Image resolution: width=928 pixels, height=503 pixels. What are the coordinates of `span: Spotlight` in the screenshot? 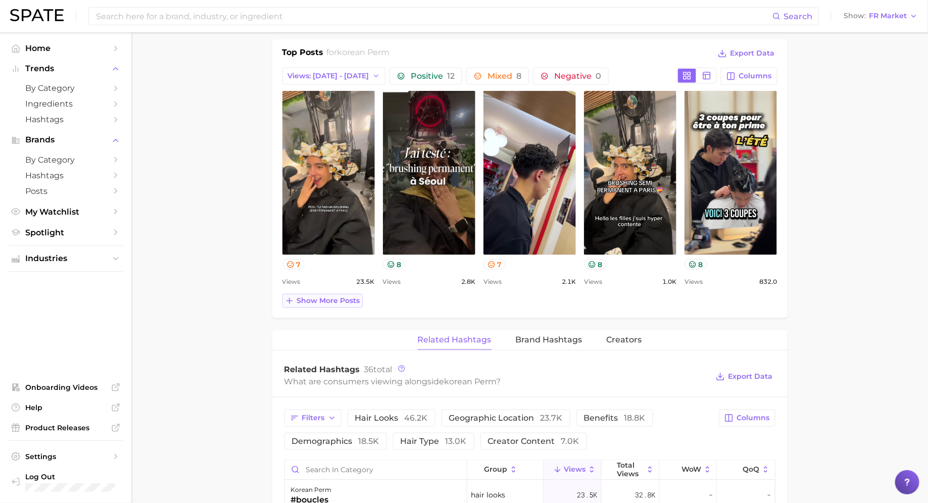 It's located at (66, 232).